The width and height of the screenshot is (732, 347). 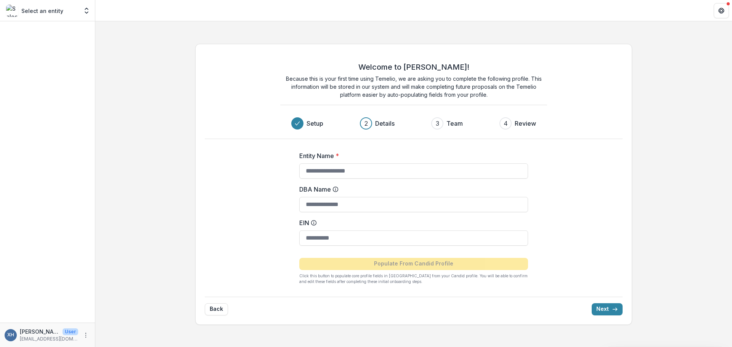 I want to click on button: Next, so click(x=607, y=309).